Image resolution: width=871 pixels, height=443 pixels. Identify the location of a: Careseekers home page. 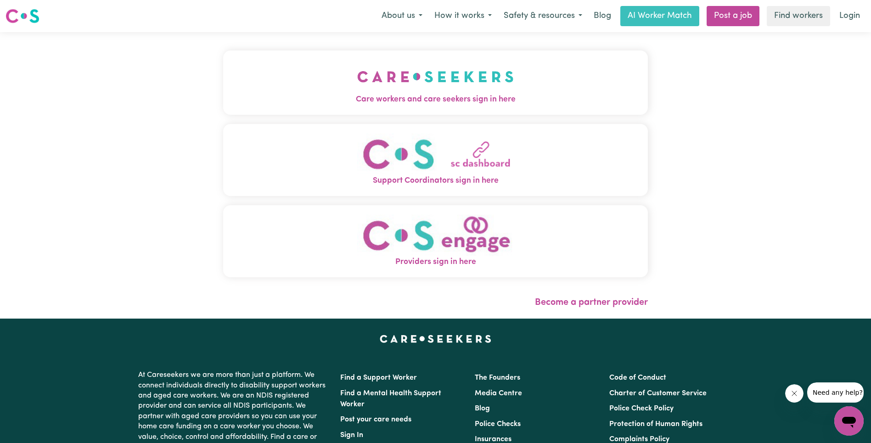
(435, 339).